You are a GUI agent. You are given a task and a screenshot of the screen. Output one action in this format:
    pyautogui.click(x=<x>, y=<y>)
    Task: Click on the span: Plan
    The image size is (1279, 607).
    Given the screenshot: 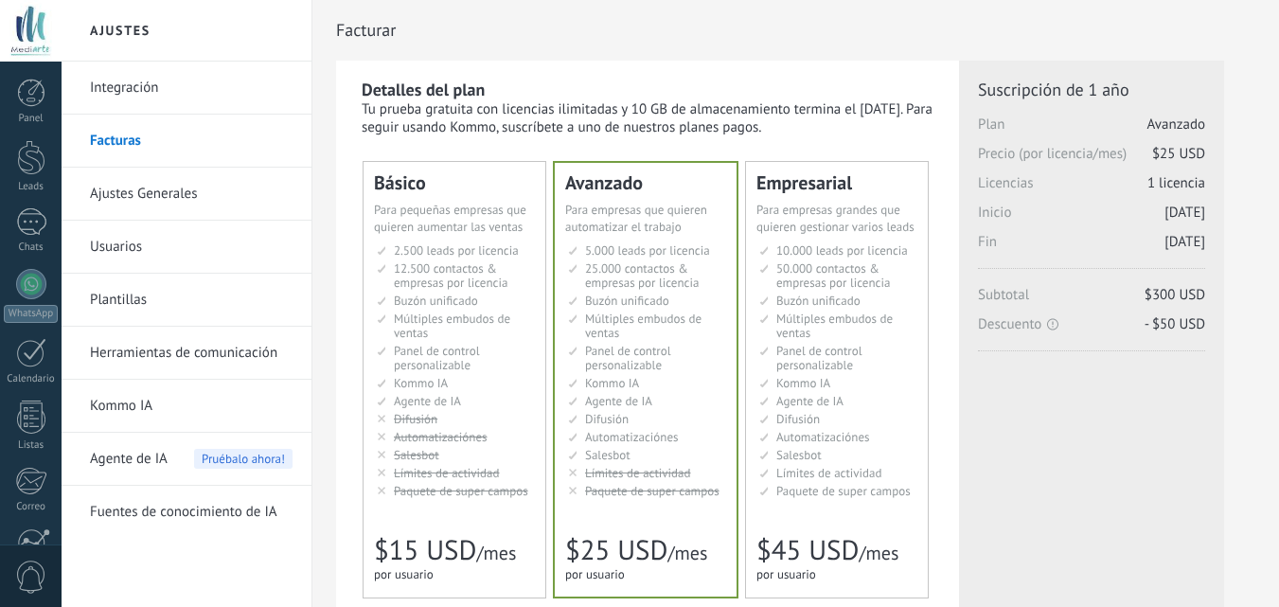 What is the action you would take?
    pyautogui.click(x=1092, y=130)
    